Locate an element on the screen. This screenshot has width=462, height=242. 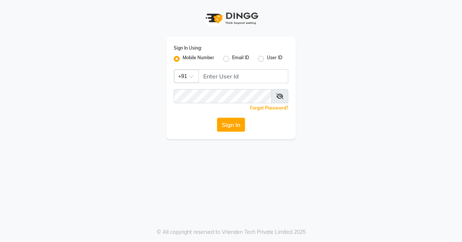
label: User ID is located at coordinates (275, 59).